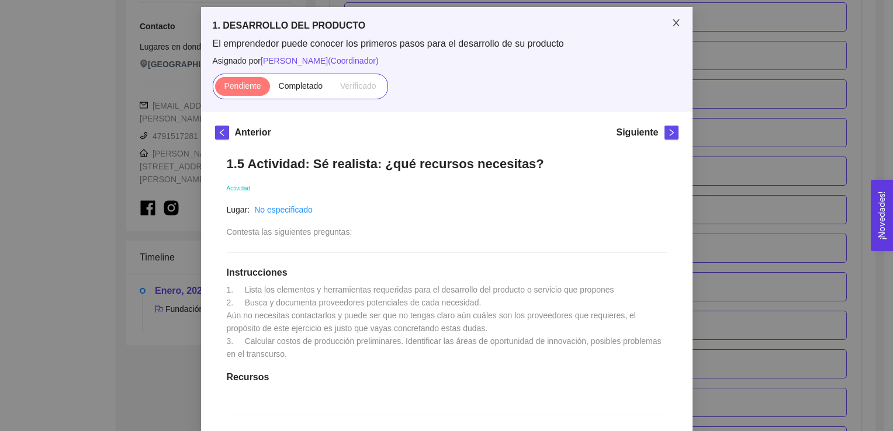  Describe the element at coordinates (445, 322) in the screenshot. I see `span: 1. Lista los elementos y herramientas requeridas para el desarrollo del producto o servicio que p...` at that location.